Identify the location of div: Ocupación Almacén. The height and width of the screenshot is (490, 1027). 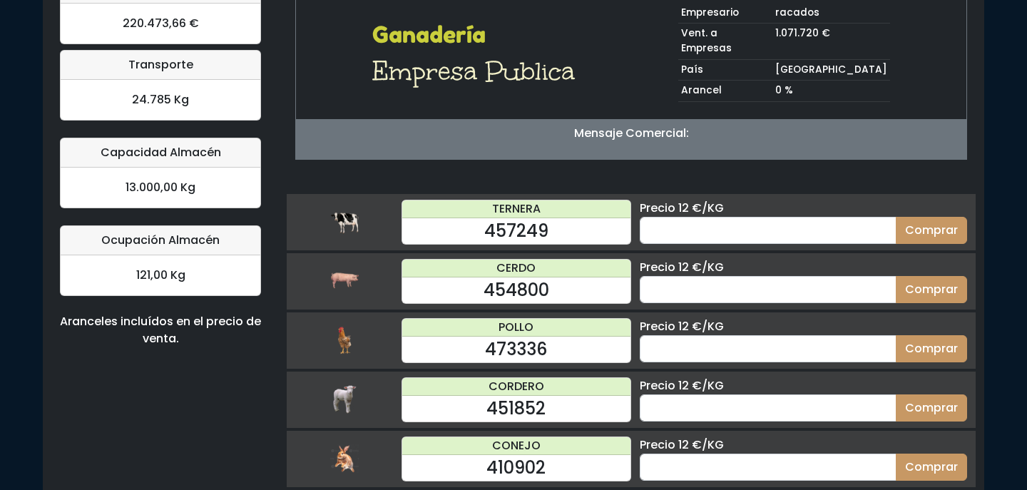
(160, 240).